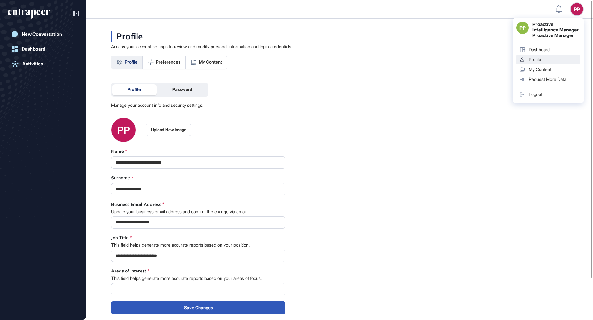 This screenshot has height=320, width=593. What do you see at coordinates (43, 34) in the screenshot?
I see `a: New Conversation` at bounding box center [43, 34].